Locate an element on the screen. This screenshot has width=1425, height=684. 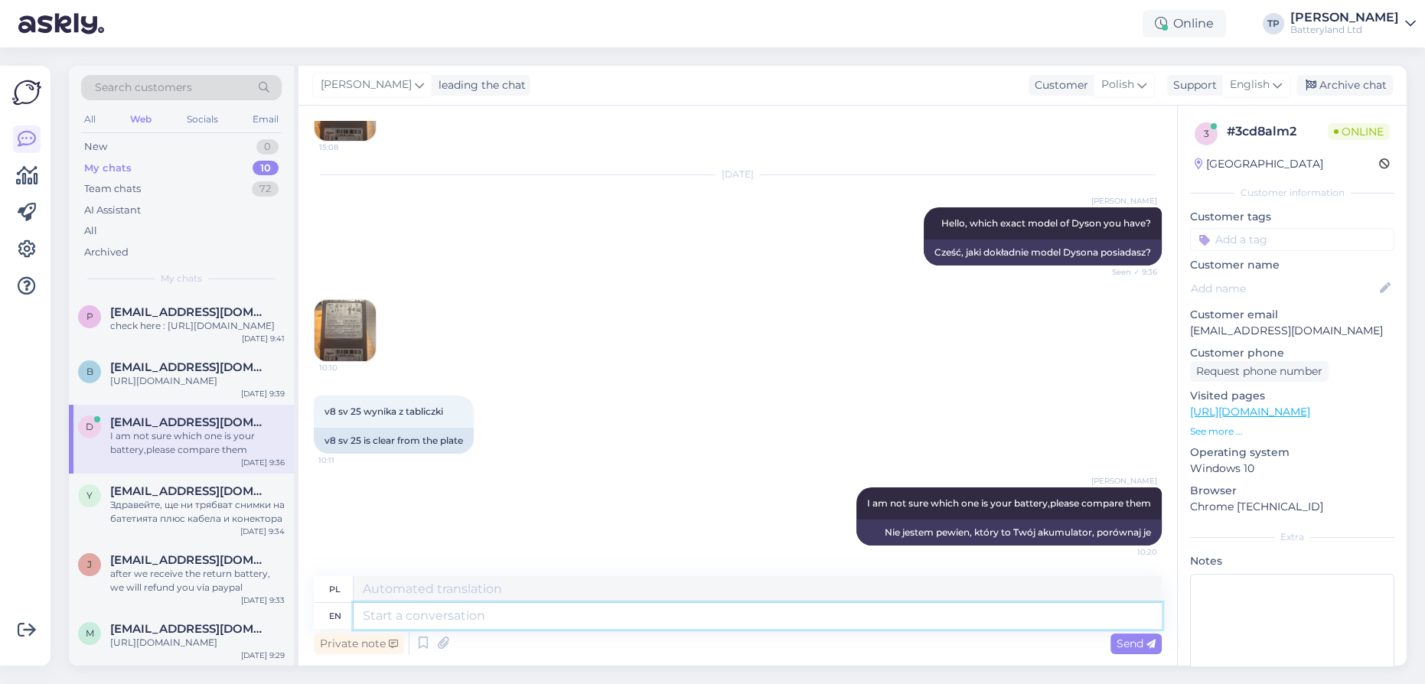
p: Customer phone is located at coordinates (1292, 353).